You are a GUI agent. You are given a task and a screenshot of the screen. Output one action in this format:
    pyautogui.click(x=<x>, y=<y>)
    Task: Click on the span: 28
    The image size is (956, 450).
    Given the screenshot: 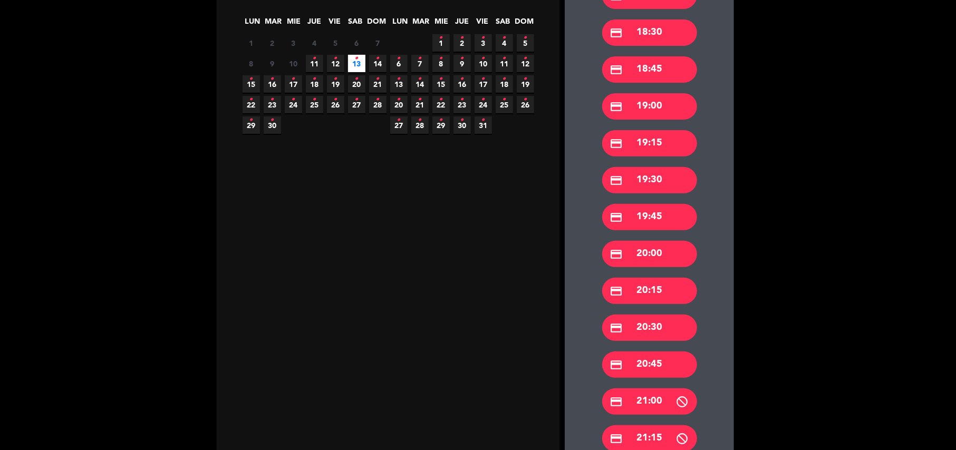 What is the action you would take?
    pyautogui.click(x=378, y=104)
    